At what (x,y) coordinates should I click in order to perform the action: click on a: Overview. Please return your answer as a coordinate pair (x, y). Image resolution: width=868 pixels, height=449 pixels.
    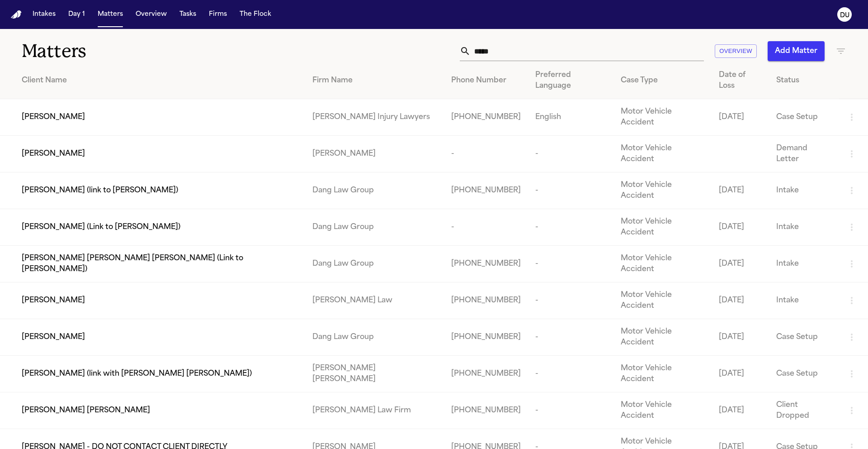
    Looking at the image, I should click on (151, 14).